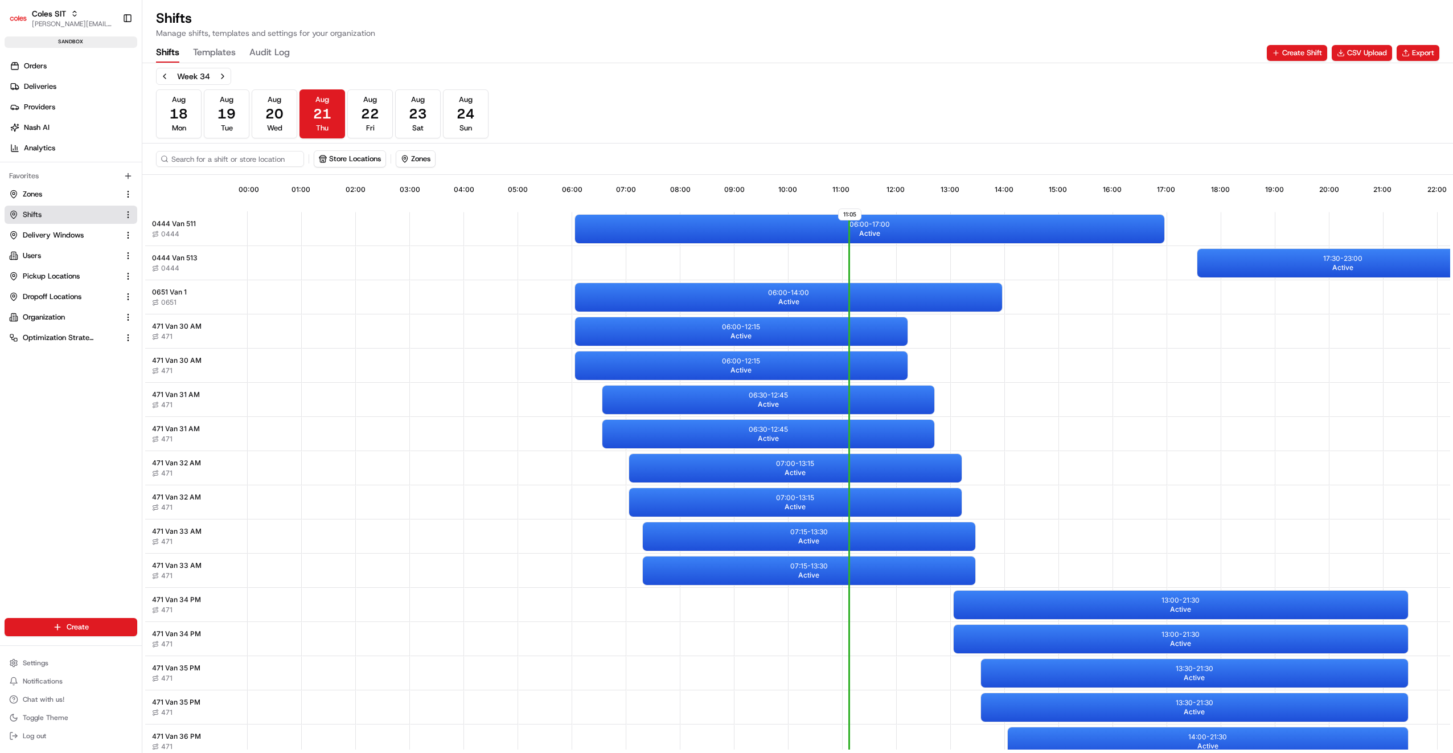 Image resolution: width=1453 pixels, height=753 pixels. What do you see at coordinates (71, 663) in the screenshot?
I see `button: Settings` at bounding box center [71, 663].